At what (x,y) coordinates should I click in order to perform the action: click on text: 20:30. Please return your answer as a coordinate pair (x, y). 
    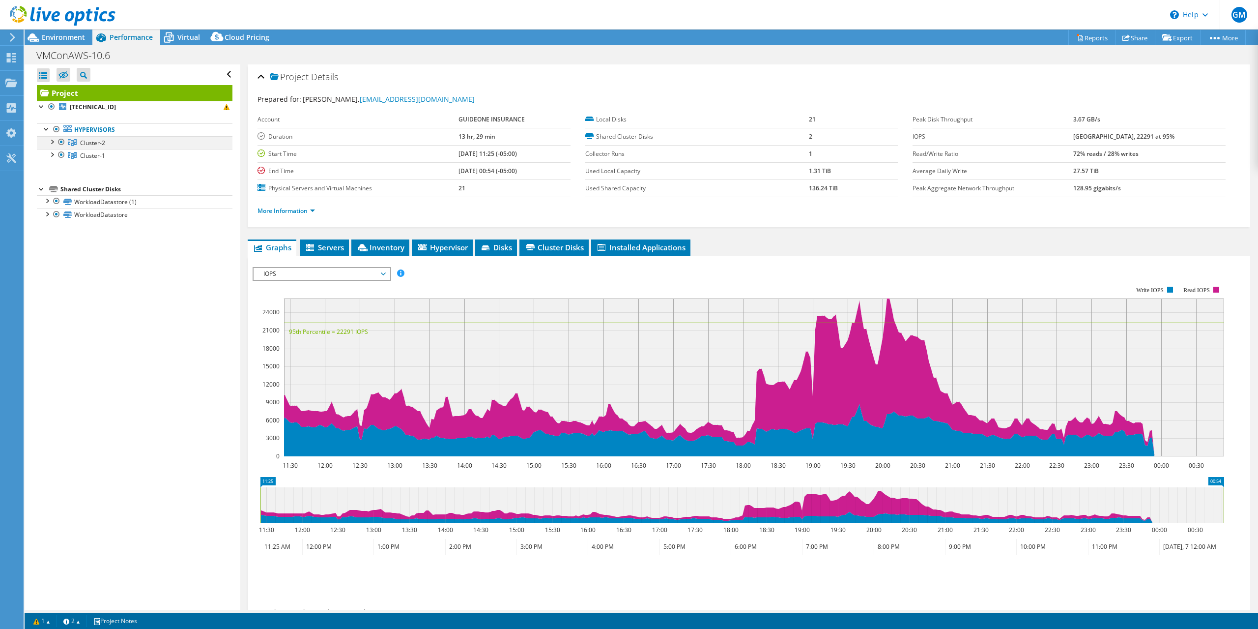
    Looking at the image, I should click on (918, 465).